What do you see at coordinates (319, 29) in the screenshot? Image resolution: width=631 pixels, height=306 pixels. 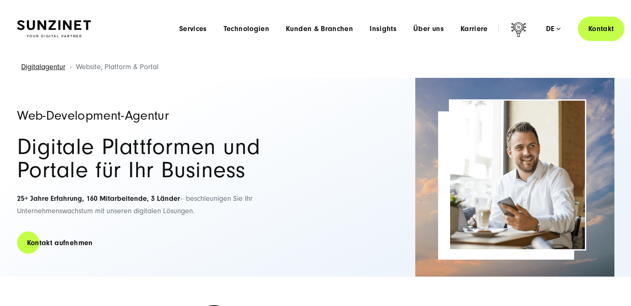 I see `a: Kunden & Branchen` at bounding box center [319, 29].